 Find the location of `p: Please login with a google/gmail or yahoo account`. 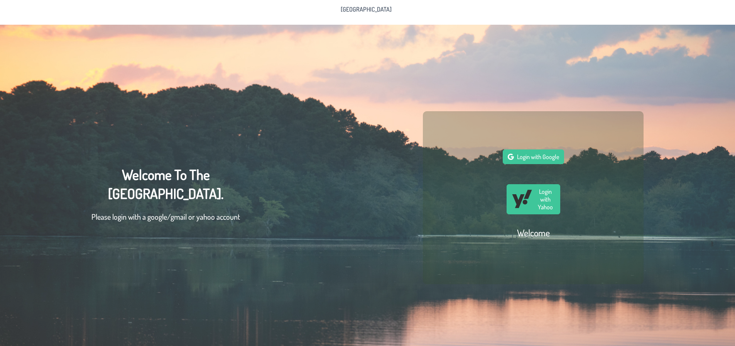

p: Please login with a google/gmail or yahoo account is located at coordinates (166, 216).